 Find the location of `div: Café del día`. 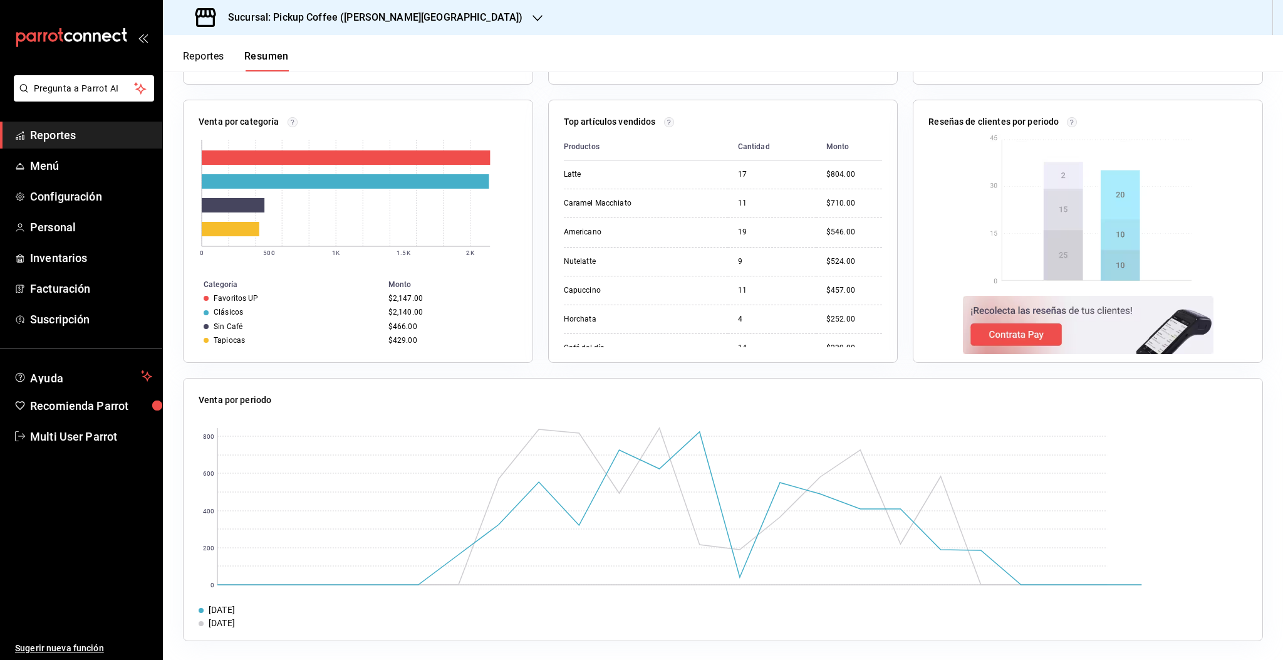

div: Café del día is located at coordinates (627, 348).